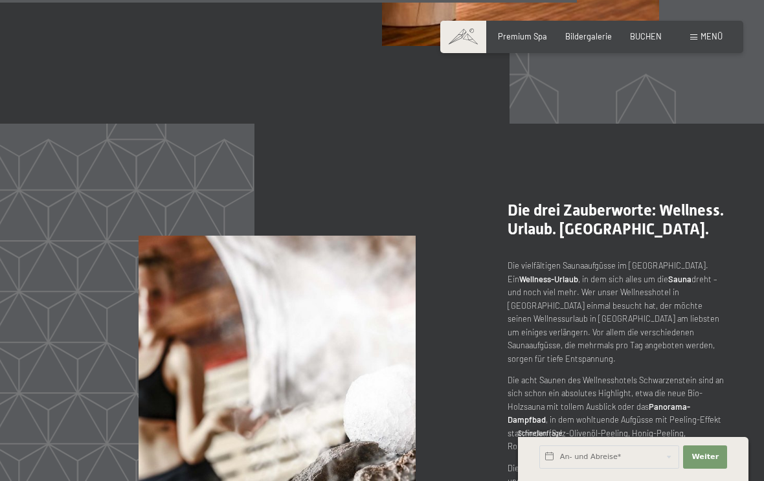  I want to click on span: Menü, so click(712, 36).